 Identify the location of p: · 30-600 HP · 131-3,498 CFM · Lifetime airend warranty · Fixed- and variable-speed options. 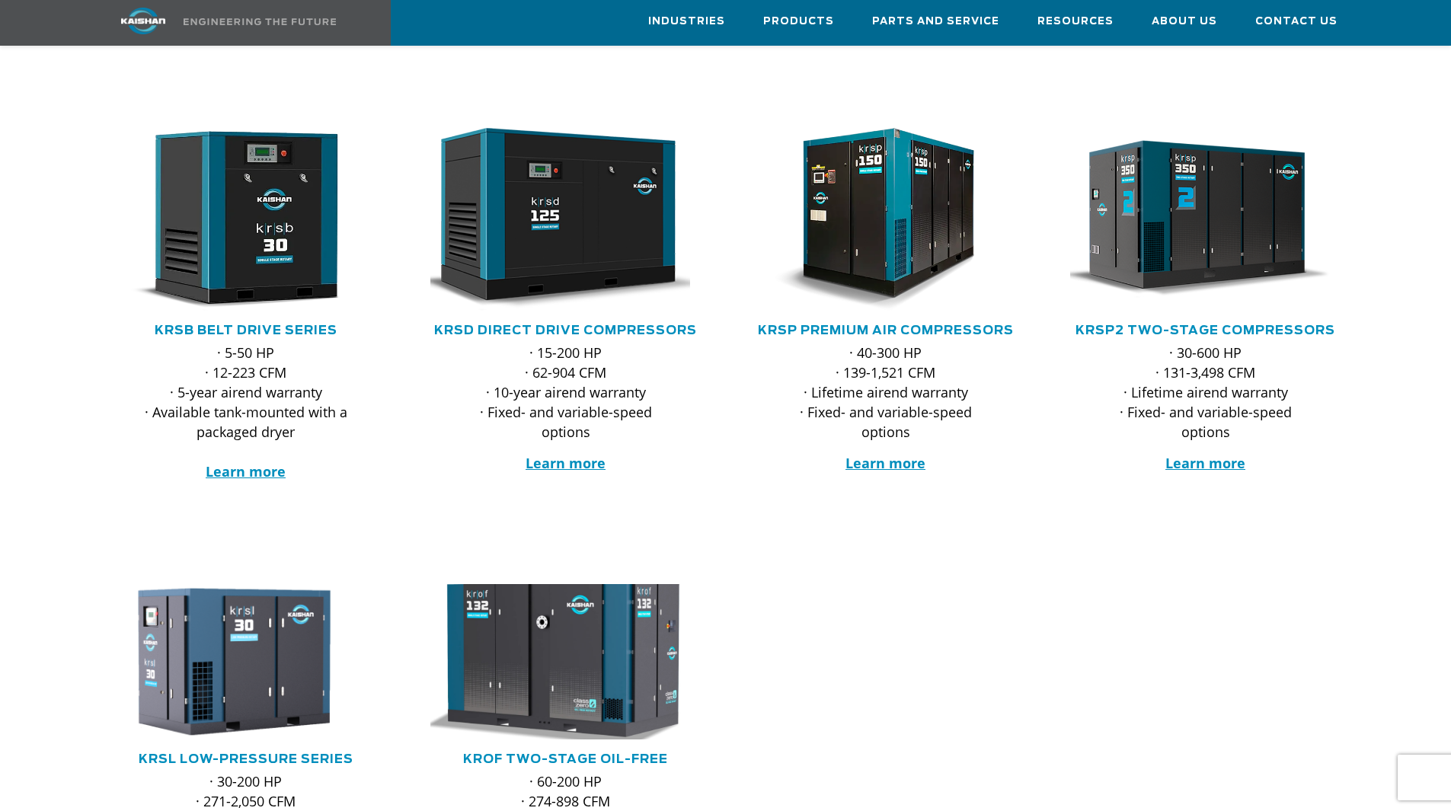
(1206, 392).